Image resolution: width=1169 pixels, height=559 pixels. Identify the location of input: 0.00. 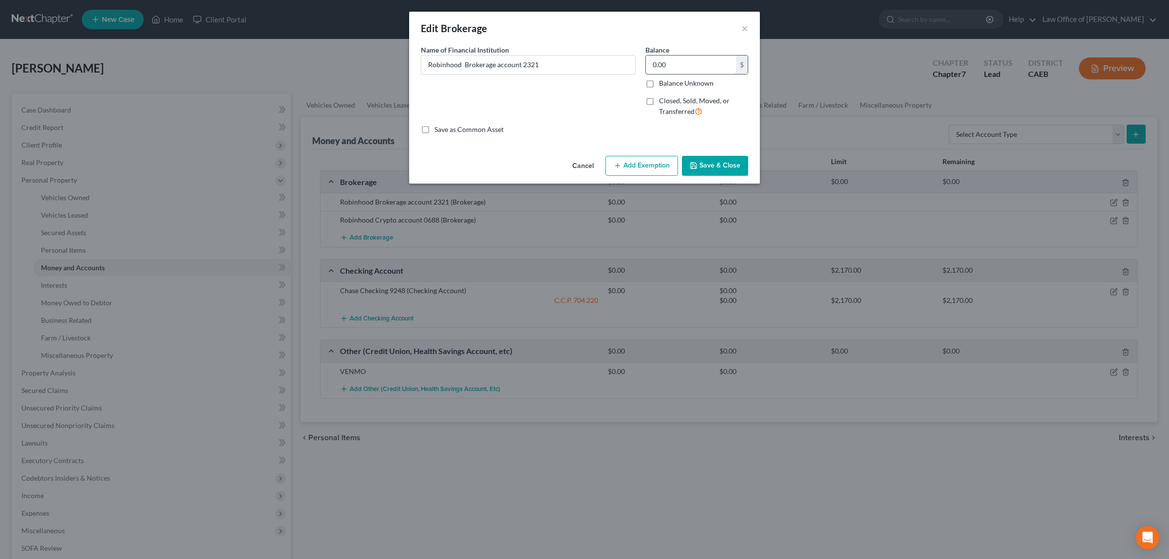
(690, 65).